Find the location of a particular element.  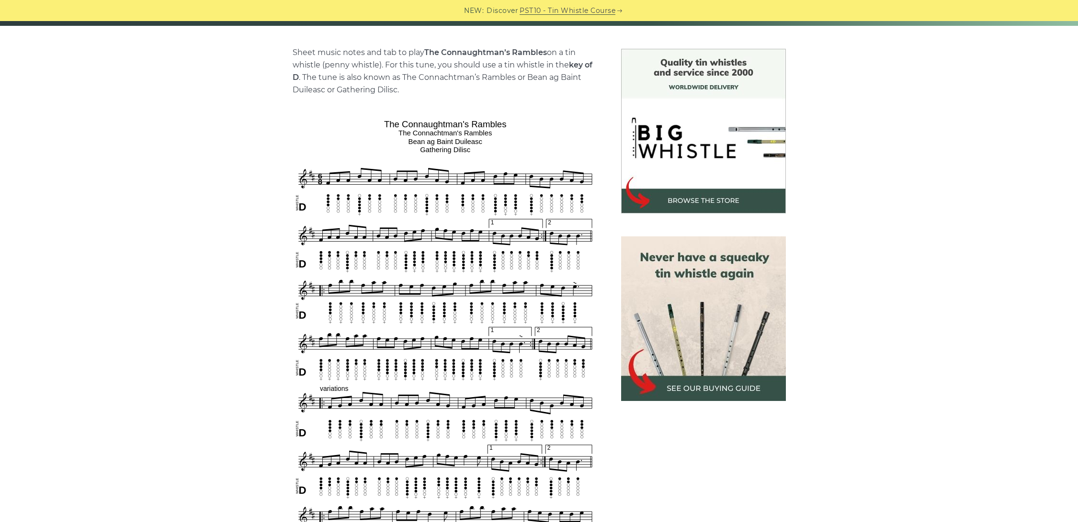

img: BigWhistle Tin Whistle Store is located at coordinates (703, 131).